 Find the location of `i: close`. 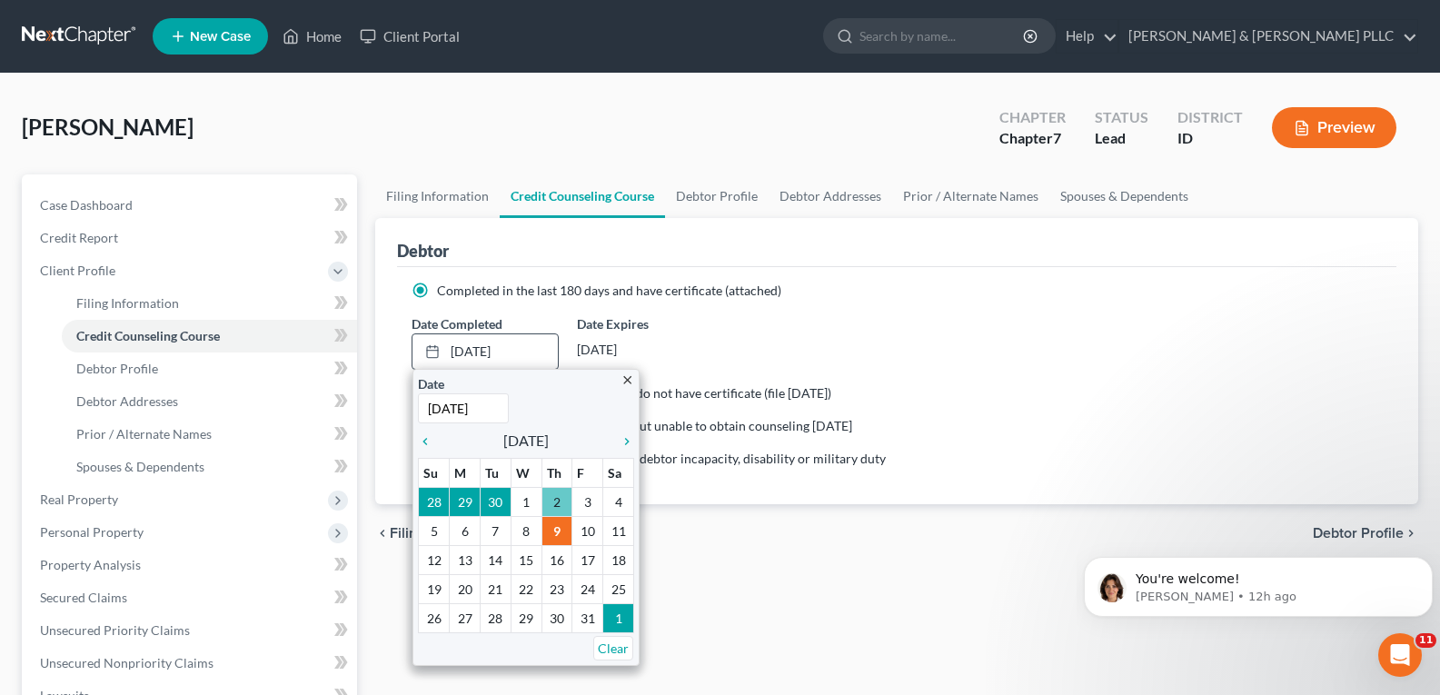

i: close is located at coordinates (627, 380).